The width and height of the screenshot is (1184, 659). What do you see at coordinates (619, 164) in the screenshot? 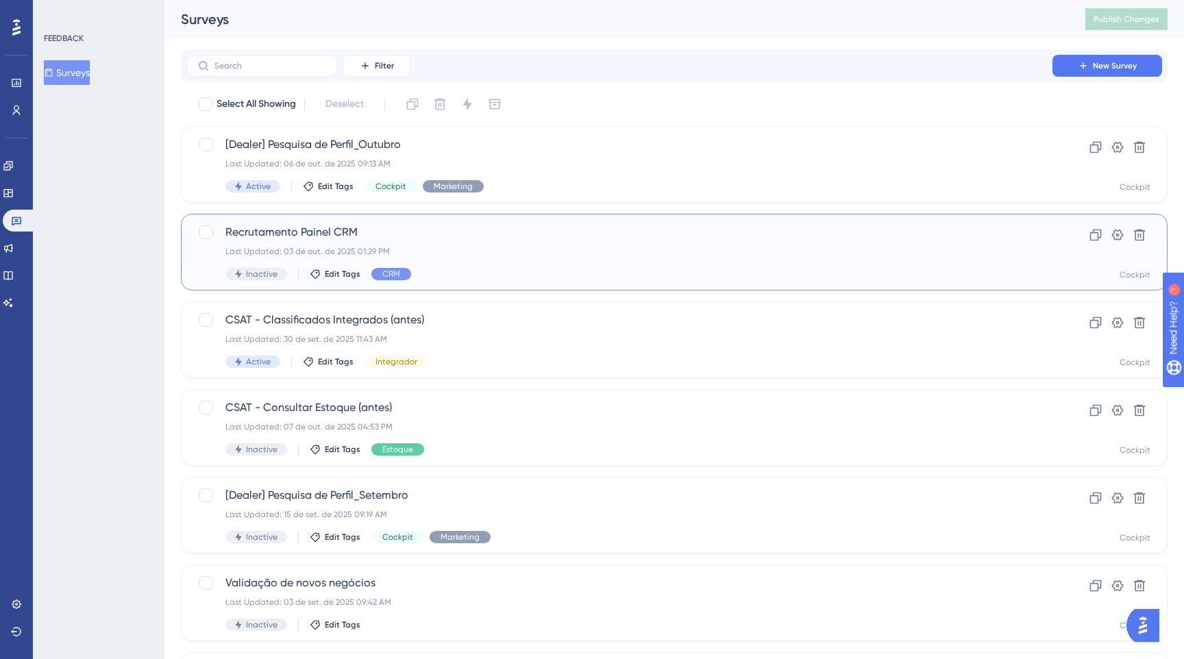
I see `div: Last Updated: 06 de out. de 2025 09:13 AM` at bounding box center [619, 164].